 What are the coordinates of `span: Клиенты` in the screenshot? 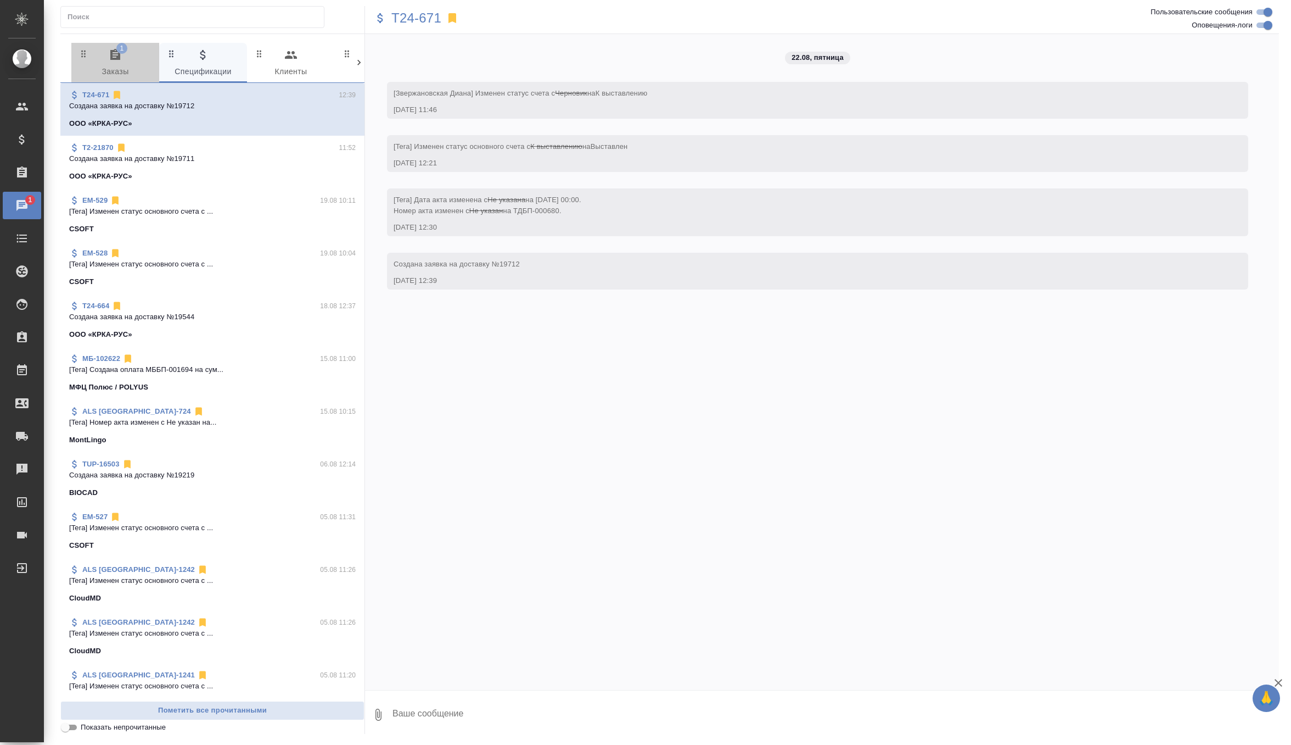 It's located at (291, 63).